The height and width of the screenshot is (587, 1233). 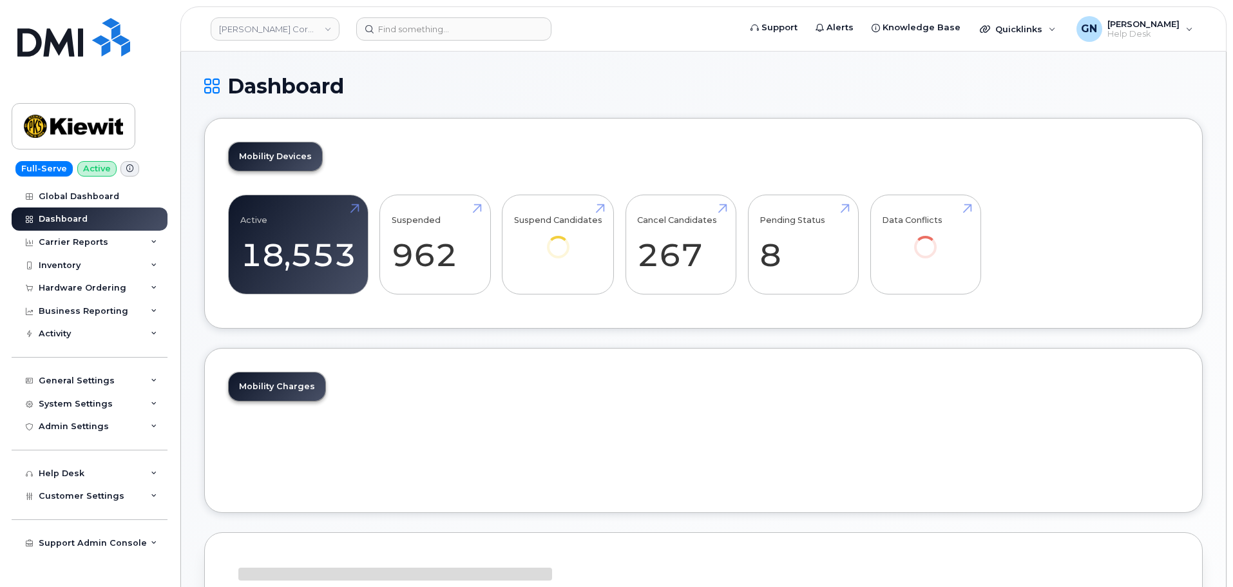 What do you see at coordinates (925, 239) in the screenshot?
I see `a: Data Conflicts` at bounding box center [925, 239].